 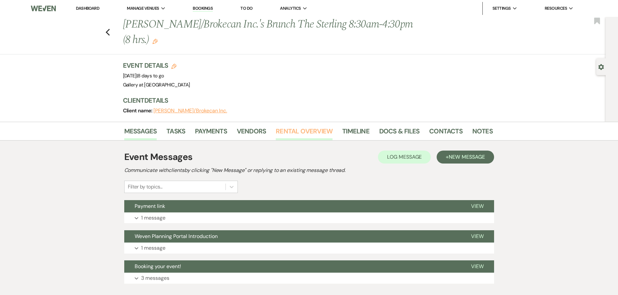 What do you see at coordinates (155, 278) in the screenshot?
I see `p: 3 messages` at bounding box center [155, 278].